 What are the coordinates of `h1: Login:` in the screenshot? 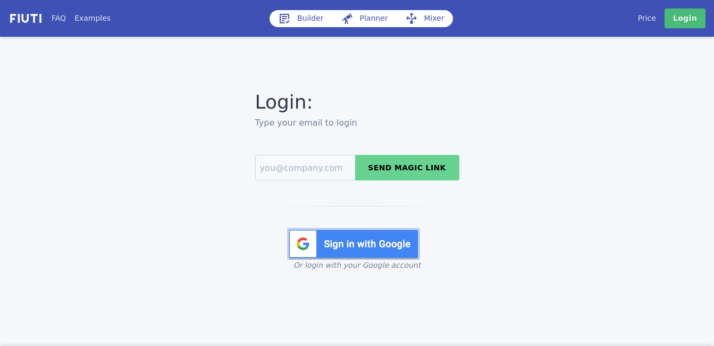 It's located at (357, 102).